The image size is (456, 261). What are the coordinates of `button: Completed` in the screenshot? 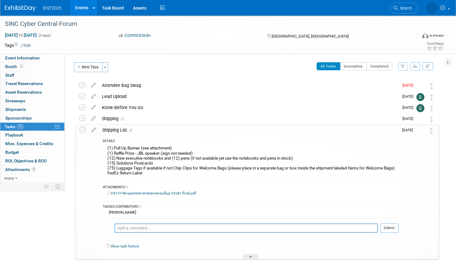 It's located at (379, 66).